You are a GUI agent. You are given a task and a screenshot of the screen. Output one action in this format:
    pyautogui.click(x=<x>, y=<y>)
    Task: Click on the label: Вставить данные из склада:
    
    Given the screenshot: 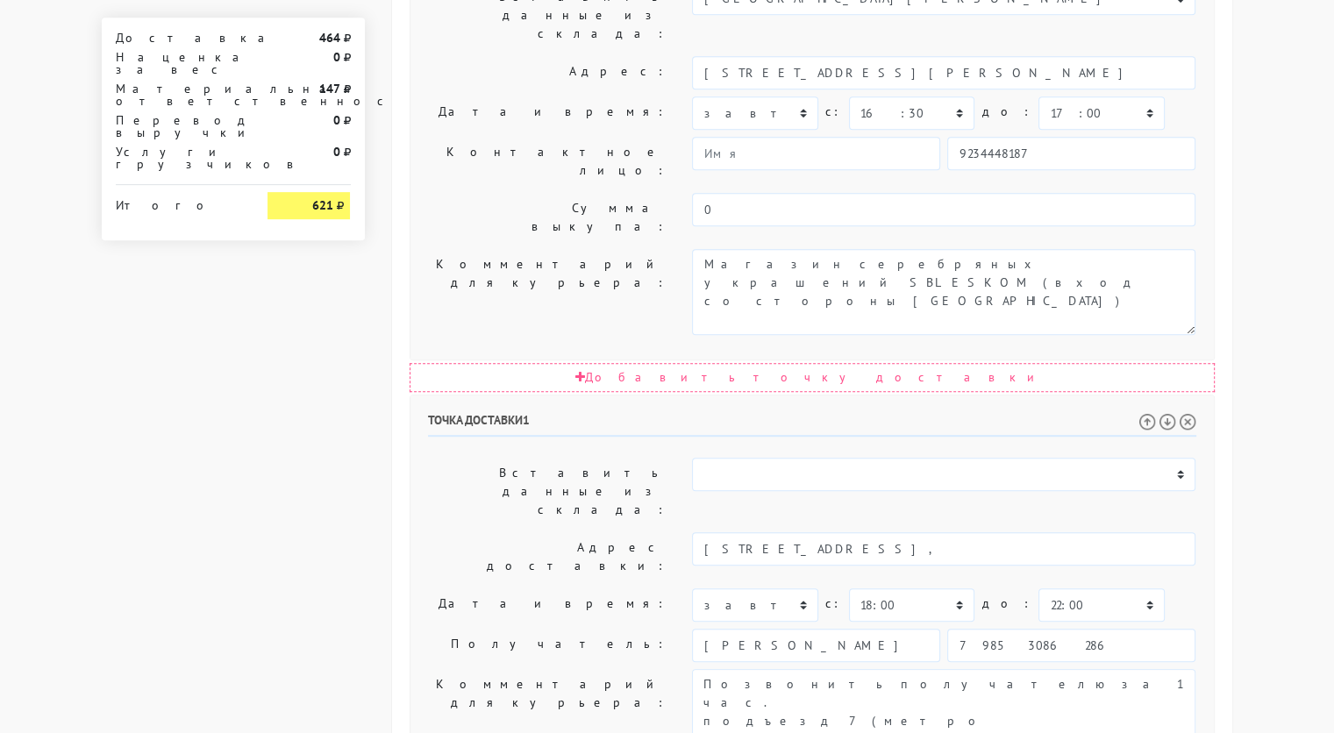 What is the action you would take?
    pyautogui.click(x=547, y=491)
    